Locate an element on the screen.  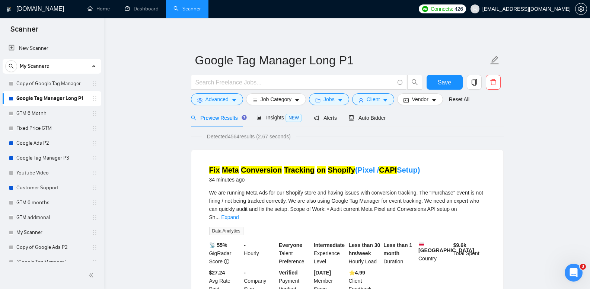
b: Intermediate is located at coordinates (329, 245).